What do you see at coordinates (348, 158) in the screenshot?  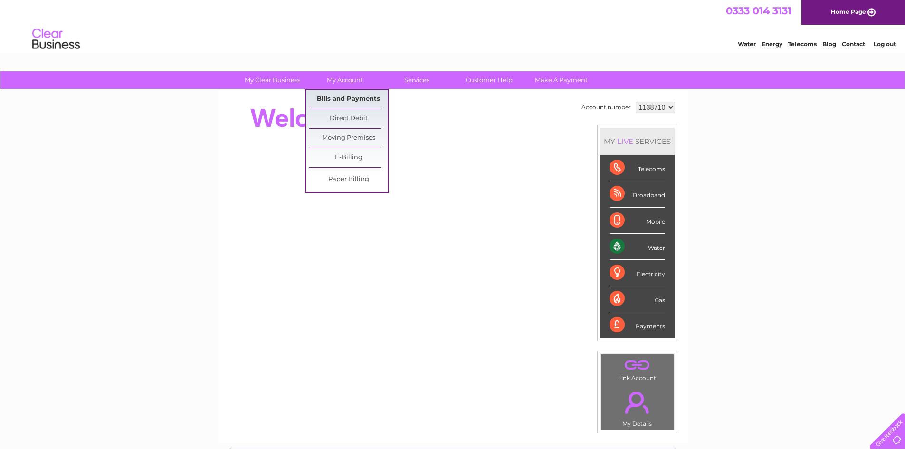 I see `a: E-Billing` at bounding box center [348, 158].